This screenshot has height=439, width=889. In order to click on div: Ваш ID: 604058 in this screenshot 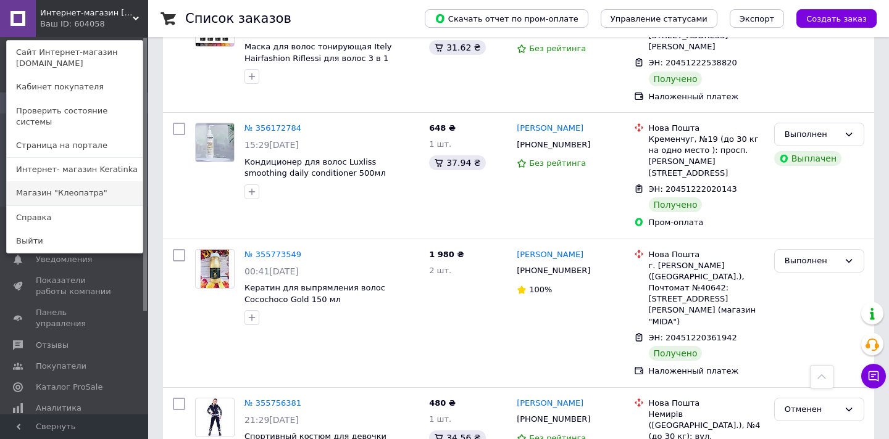, I will do `click(66, 24)`.